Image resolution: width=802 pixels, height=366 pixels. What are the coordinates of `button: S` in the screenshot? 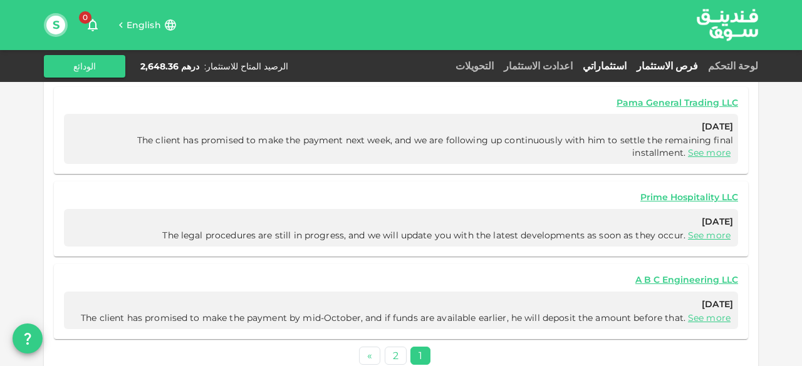 It's located at (56, 25).